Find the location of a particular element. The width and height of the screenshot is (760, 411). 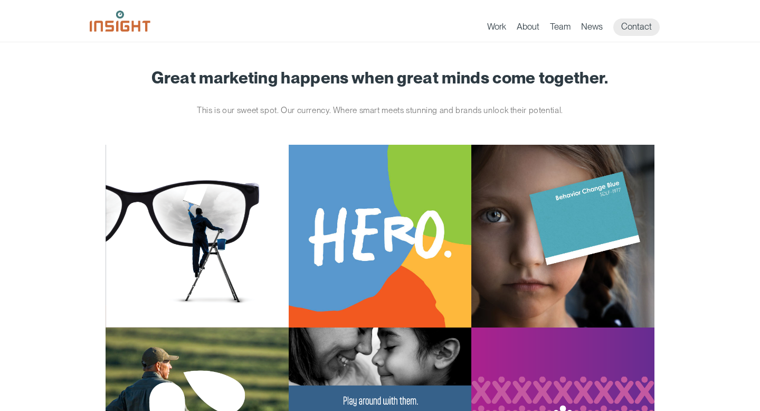

a: South Dakota Department of Health – Childhood Lead Poisoning Prevention is located at coordinates (563, 236).